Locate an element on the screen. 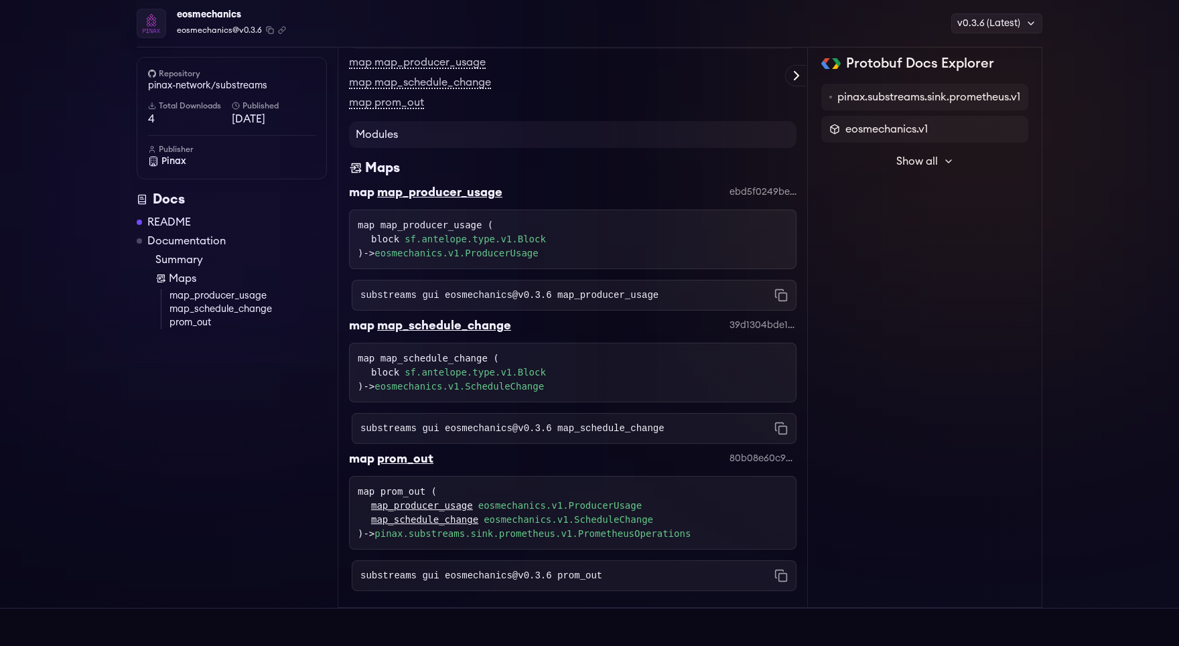 Image resolution: width=1179 pixels, height=646 pixels. div: ebd5f0249be5918bcd1a79513cf5ca01988365d3 is located at coordinates (763, 192).